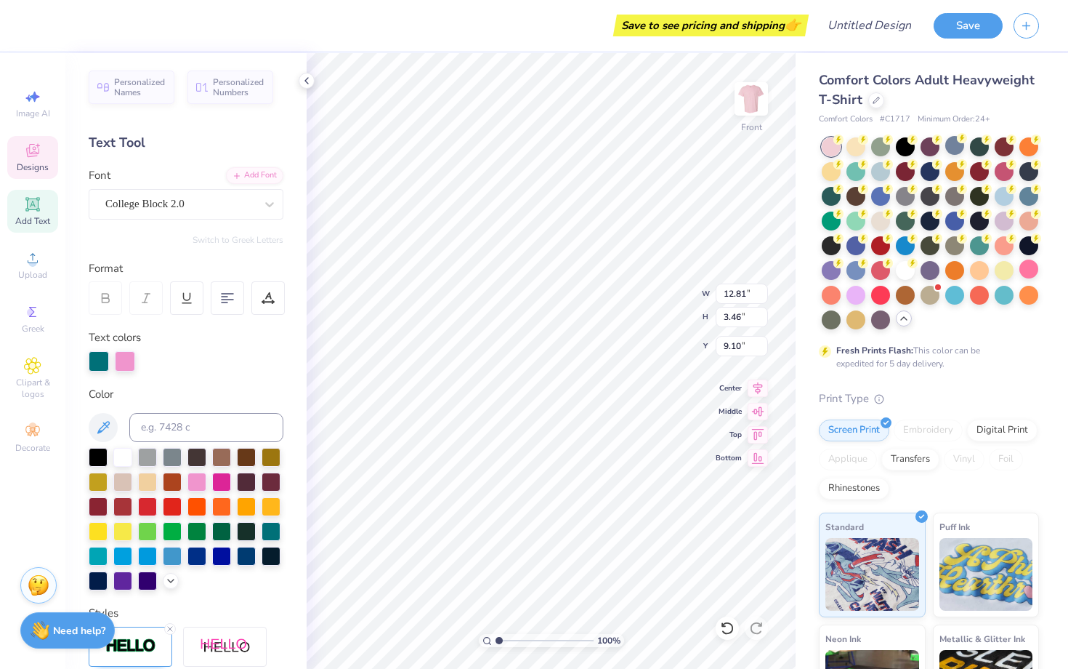 The width and height of the screenshot is (1068, 669). Describe the element at coordinates (1002, 430) in the screenshot. I see `div: Digital Print` at that location.